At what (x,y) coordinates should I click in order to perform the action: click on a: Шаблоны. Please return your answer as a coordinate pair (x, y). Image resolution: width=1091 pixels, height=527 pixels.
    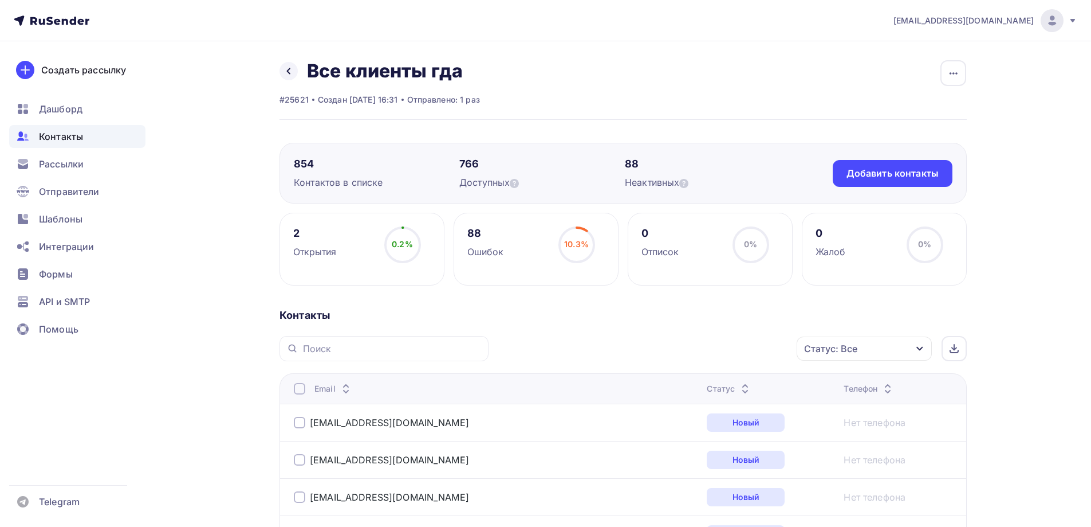
    Looking at the image, I should click on (77, 219).